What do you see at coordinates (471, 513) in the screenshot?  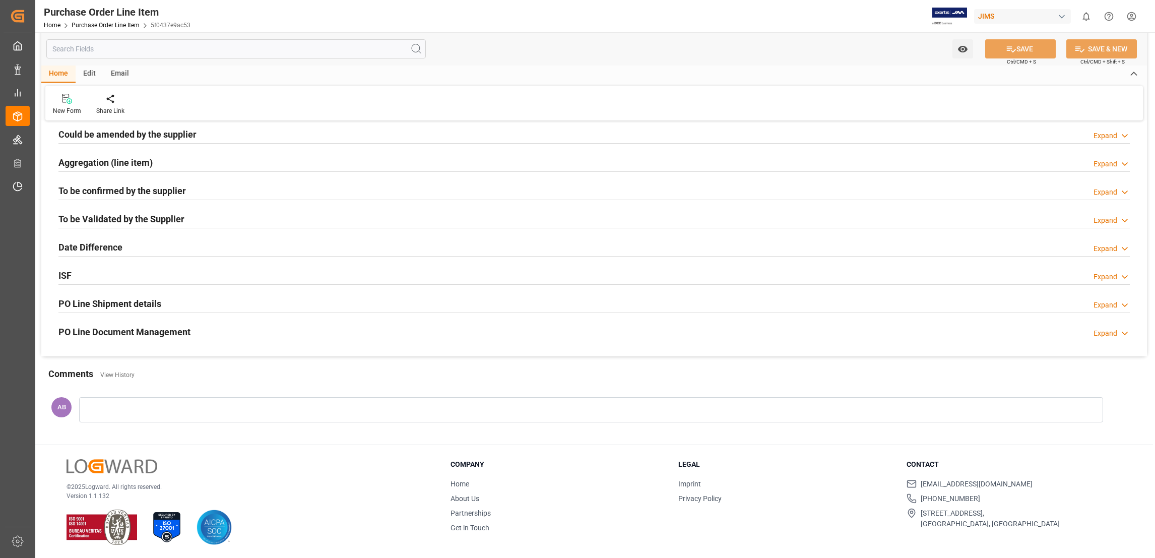 I see `a: Partnerships` at bounding box center [471, 513].